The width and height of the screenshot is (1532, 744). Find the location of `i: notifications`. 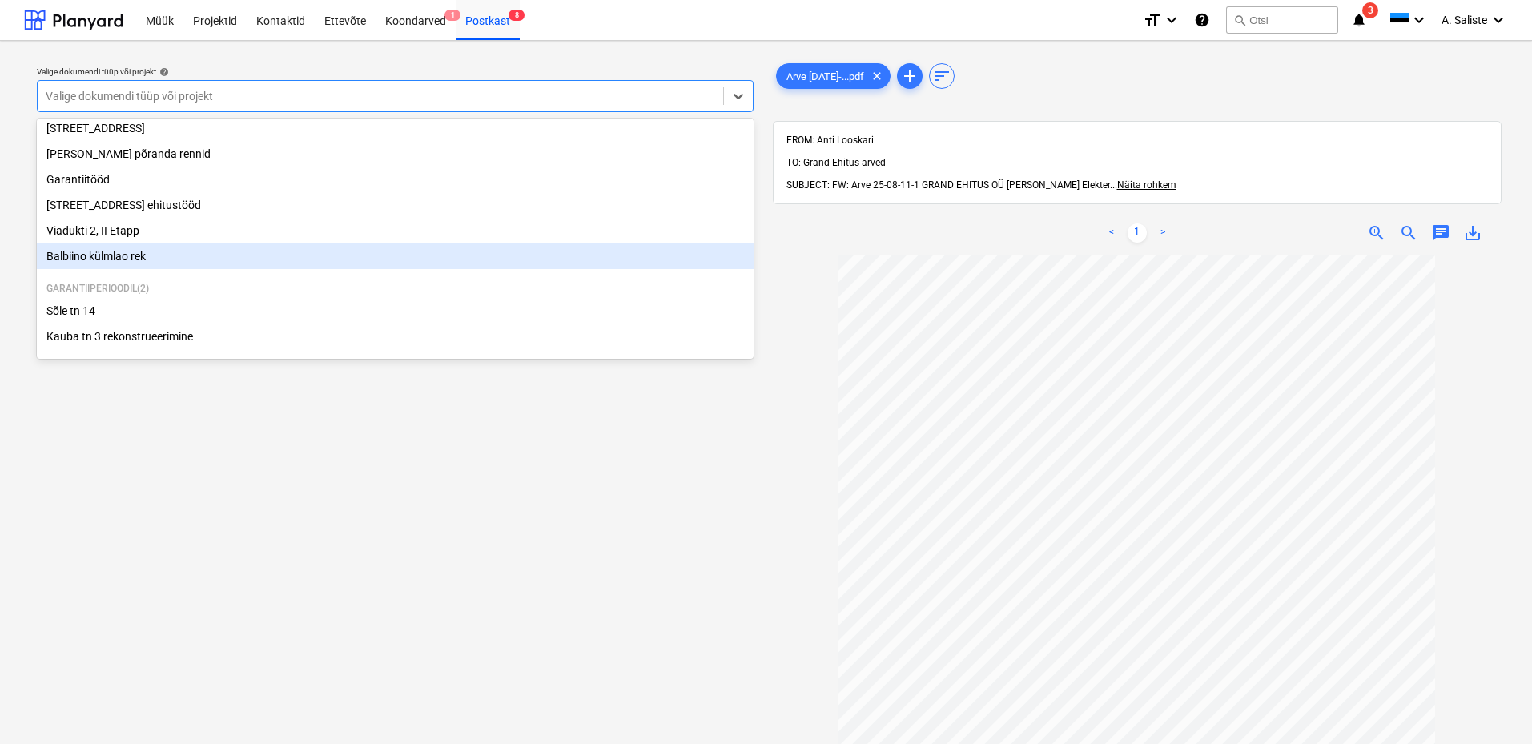

i: notifications is located at coordinates (1359, 20).